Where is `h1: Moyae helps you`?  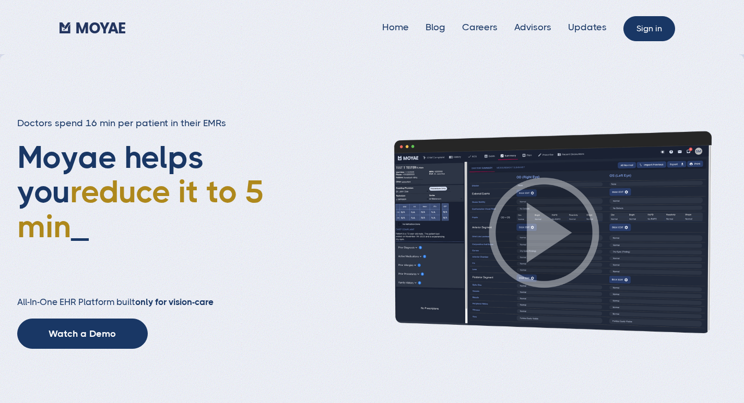
h1: Moyae helps you is located at coordinates (156, 208).